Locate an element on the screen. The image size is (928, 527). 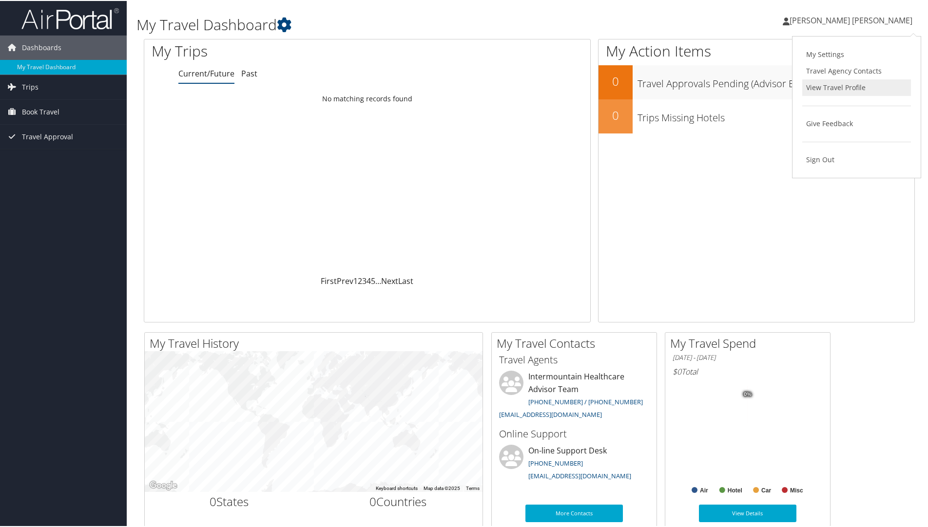
text: Air is located at coordinates (704, 490).